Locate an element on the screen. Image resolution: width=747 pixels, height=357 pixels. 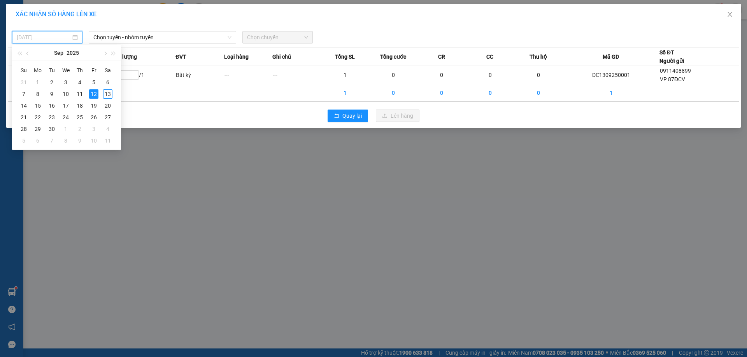
span: Tổng cước is located at coordinates (393, 57).